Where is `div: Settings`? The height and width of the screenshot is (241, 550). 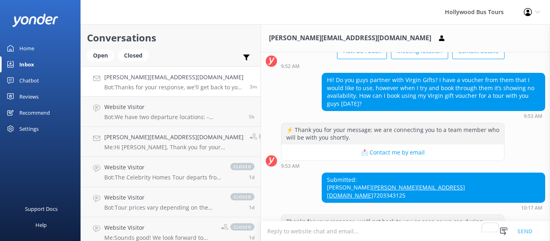 div: Settings is located at coordinates (29, 129).